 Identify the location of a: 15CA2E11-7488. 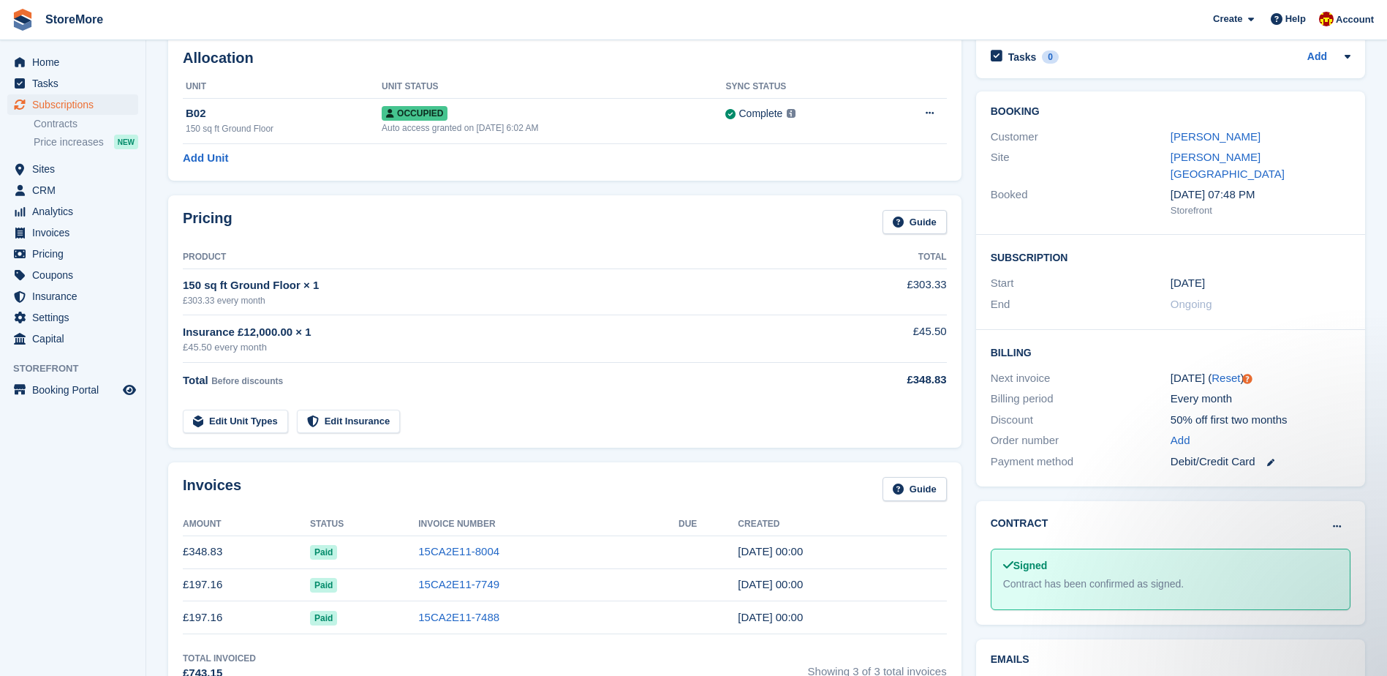
(459, 617).